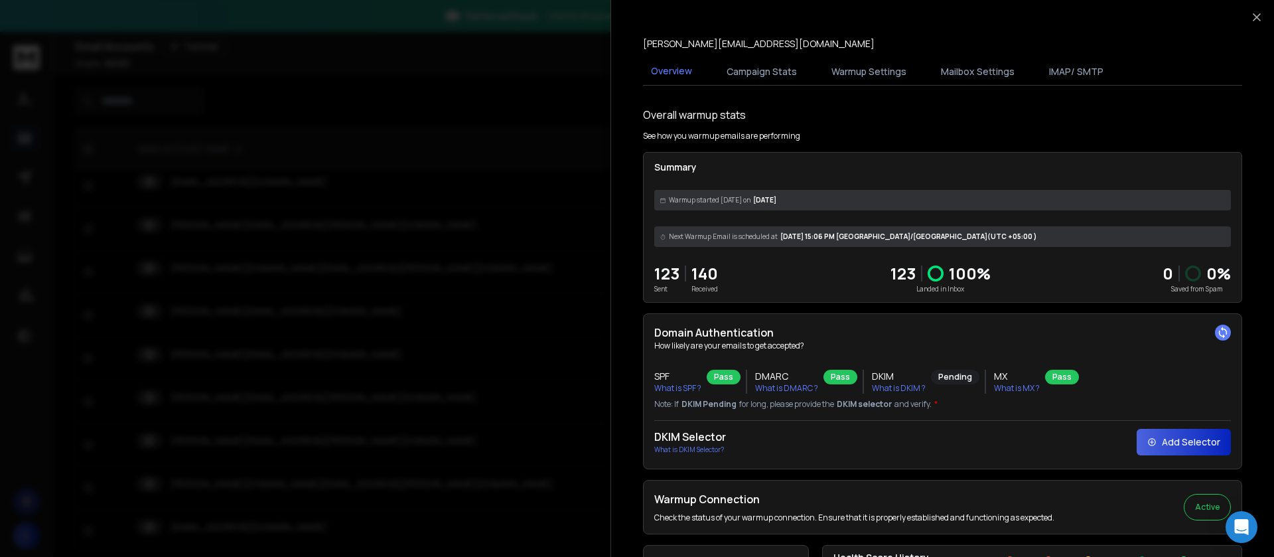  Describe the element at coordinates (869, 72) in the screenshot. I see `button: Warmup Settings` at that location.